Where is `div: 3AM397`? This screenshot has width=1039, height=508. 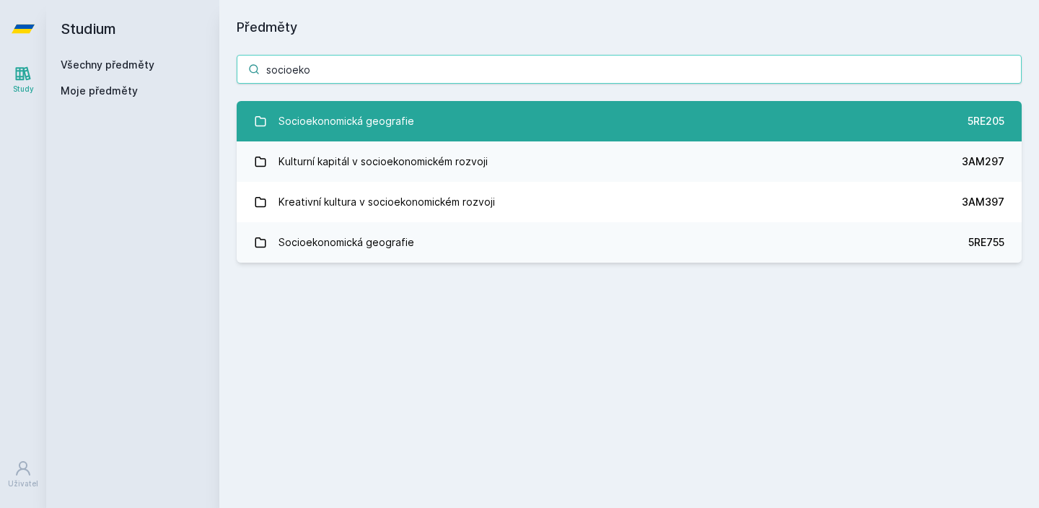
div: 3AM397 is located at coordinates (983, 202).